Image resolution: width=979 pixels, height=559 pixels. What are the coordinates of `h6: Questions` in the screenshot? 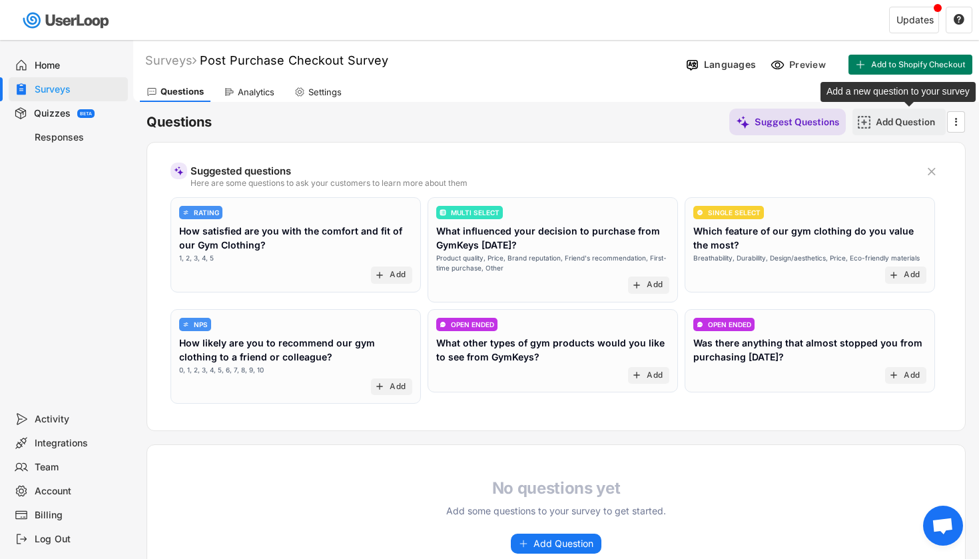 It's located at (179, 122).